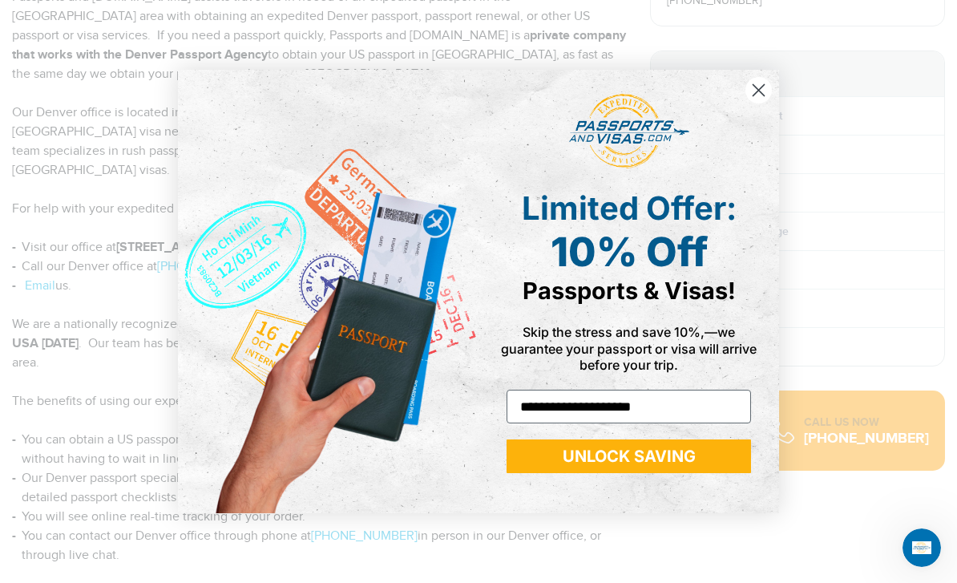  Describe the element at coordinates (629, 208) in the screenshot. I see `span: Limited Offer:` at that location.